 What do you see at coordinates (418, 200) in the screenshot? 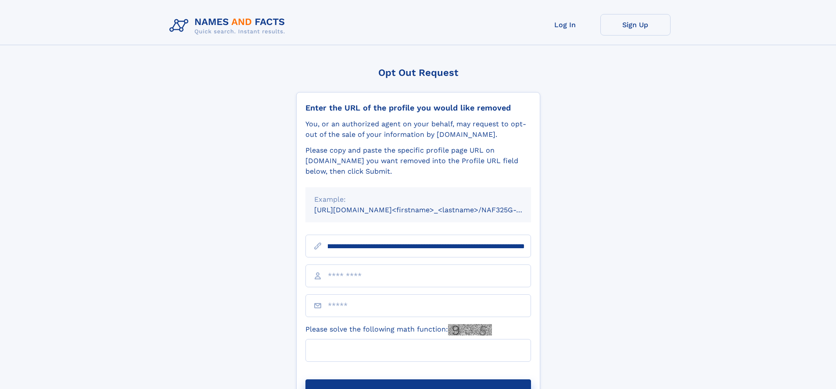
I see `div: Example:` at bounding box center [418, 200].